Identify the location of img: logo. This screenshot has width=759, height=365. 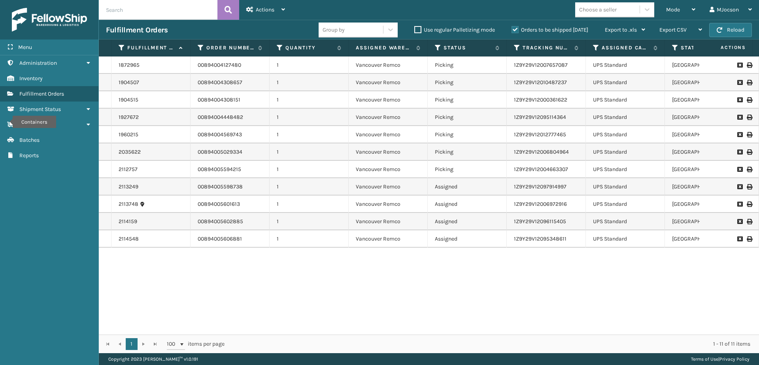
(49, 20).